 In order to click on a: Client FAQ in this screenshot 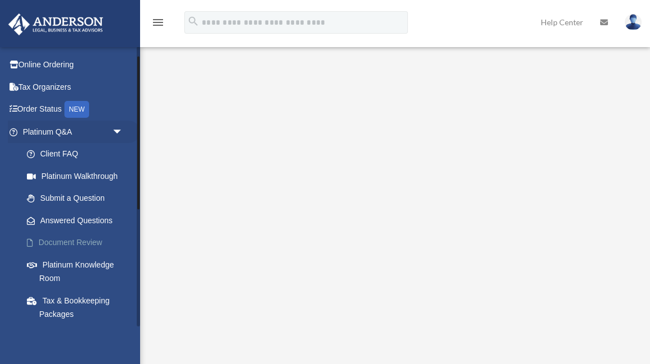, I will do `click(78, 154)`.